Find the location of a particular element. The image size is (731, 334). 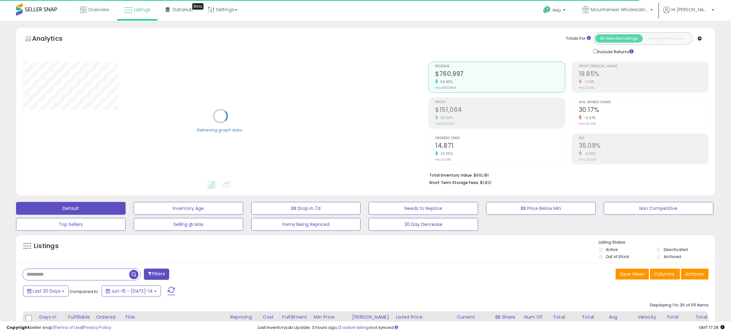

div: Avg Selling Price is located at coordinates (620, 324).